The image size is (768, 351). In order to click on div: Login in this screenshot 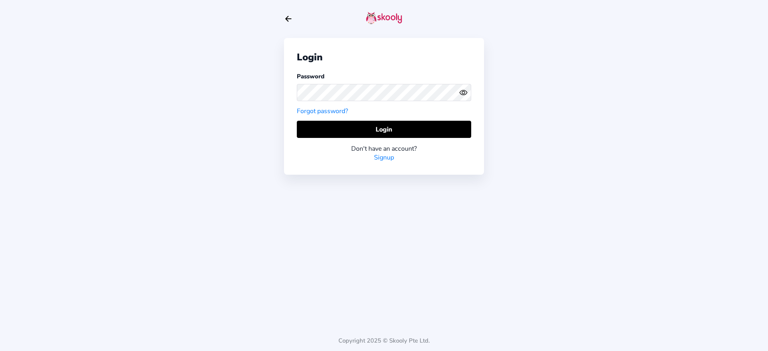, I will do `click(384, 57)`.